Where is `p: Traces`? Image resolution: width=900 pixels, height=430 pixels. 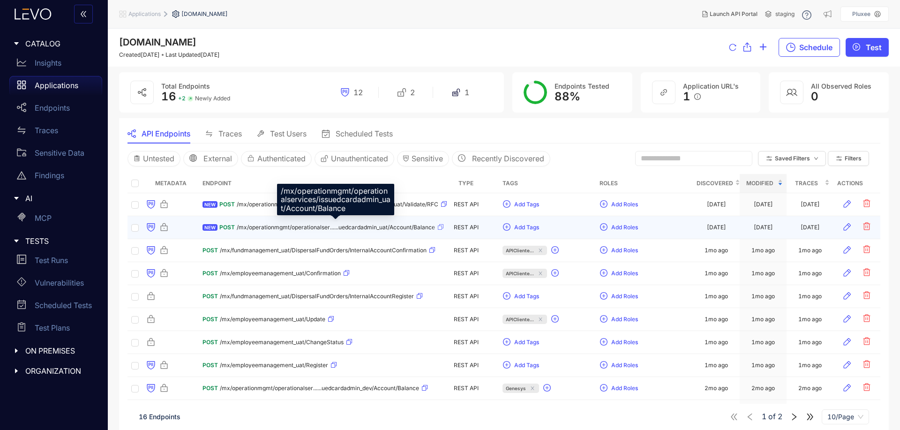 p: Traces is located at coordinates (46, 130).